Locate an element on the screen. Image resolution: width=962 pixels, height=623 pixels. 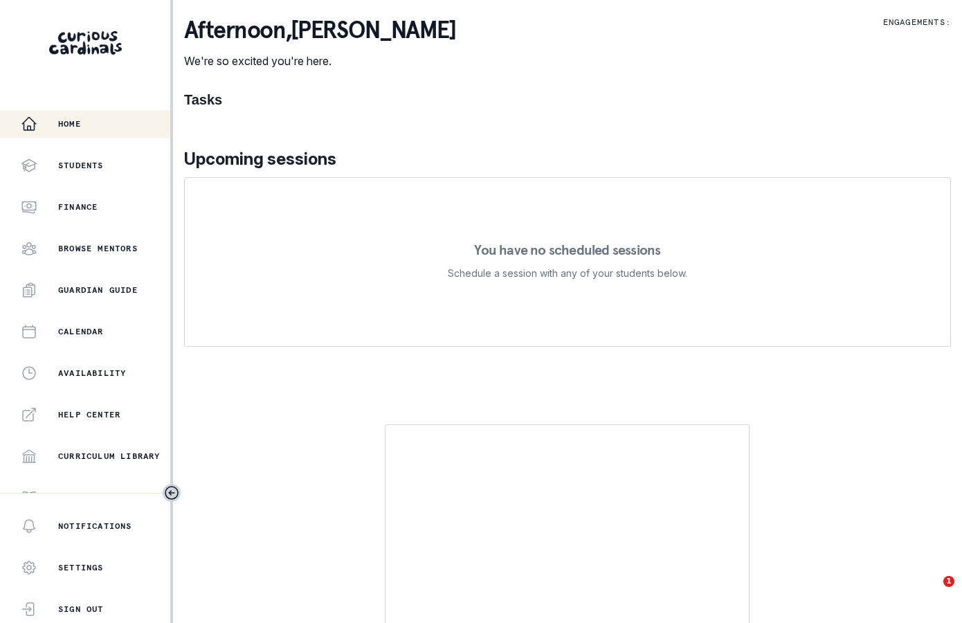
span: 1 is located at coordinates (949, 581).